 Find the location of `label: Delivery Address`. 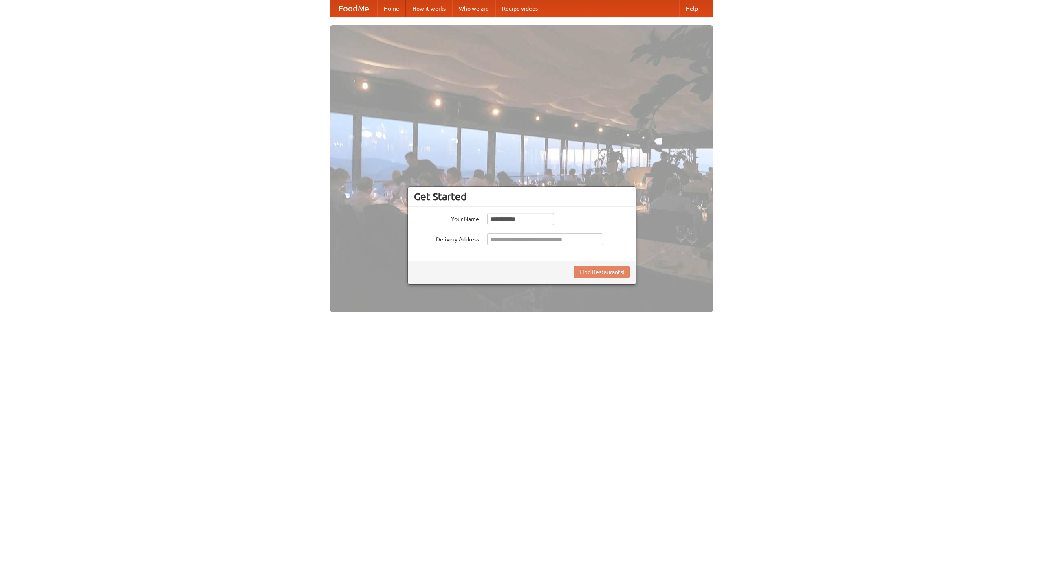

label: Delivery Address is located at coordinates (446, 238).